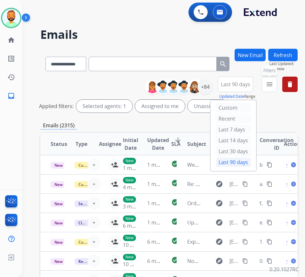  I want to click on p: 0.20.1027RC, so click(284, 269).